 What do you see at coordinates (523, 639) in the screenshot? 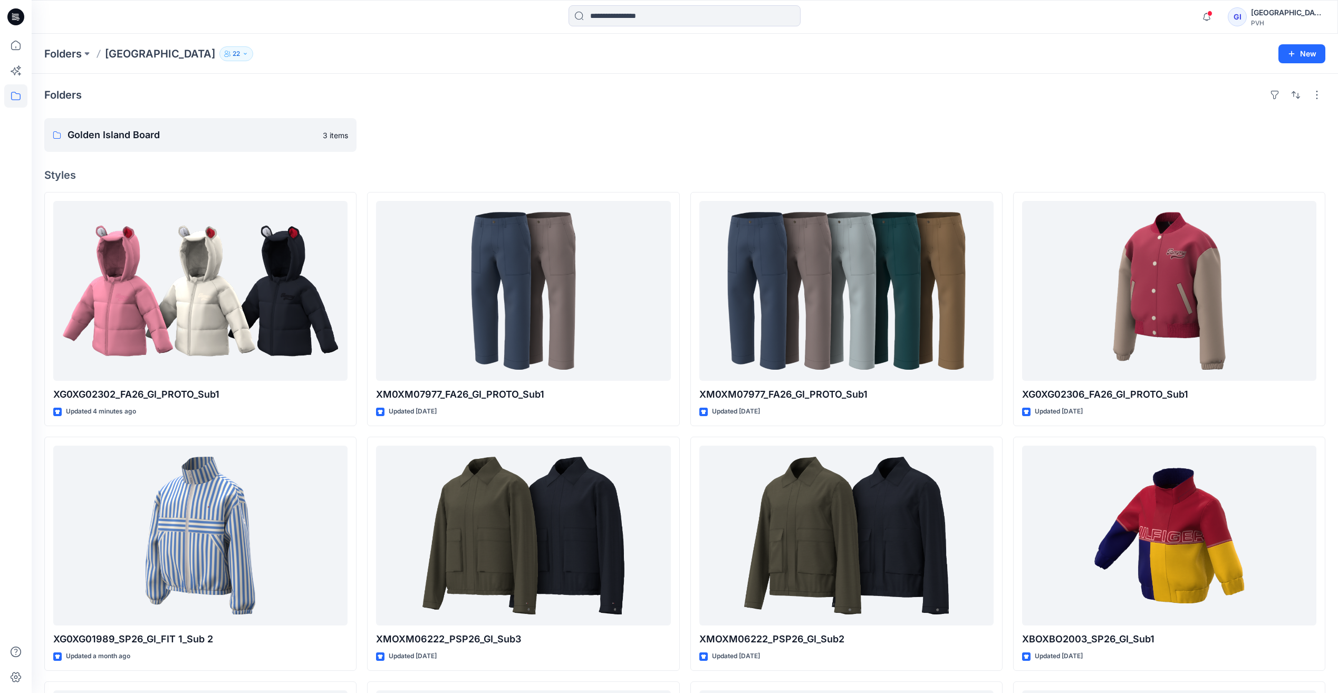
I see `p: XMOXM06222_PSP26_GI_Sub3` at bounding box center [523, 639].